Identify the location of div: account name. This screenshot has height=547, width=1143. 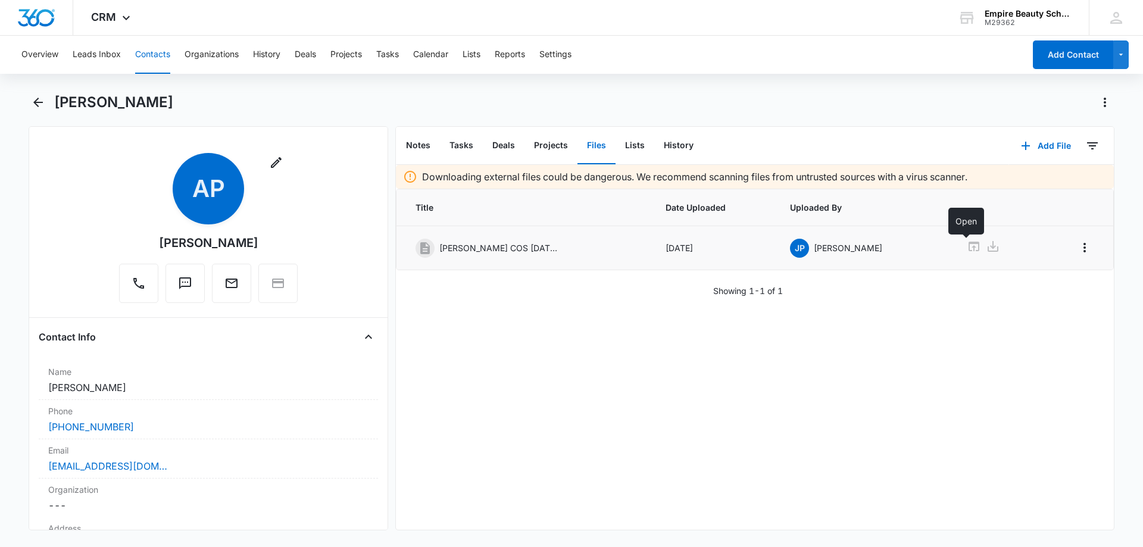
(1028, 14).